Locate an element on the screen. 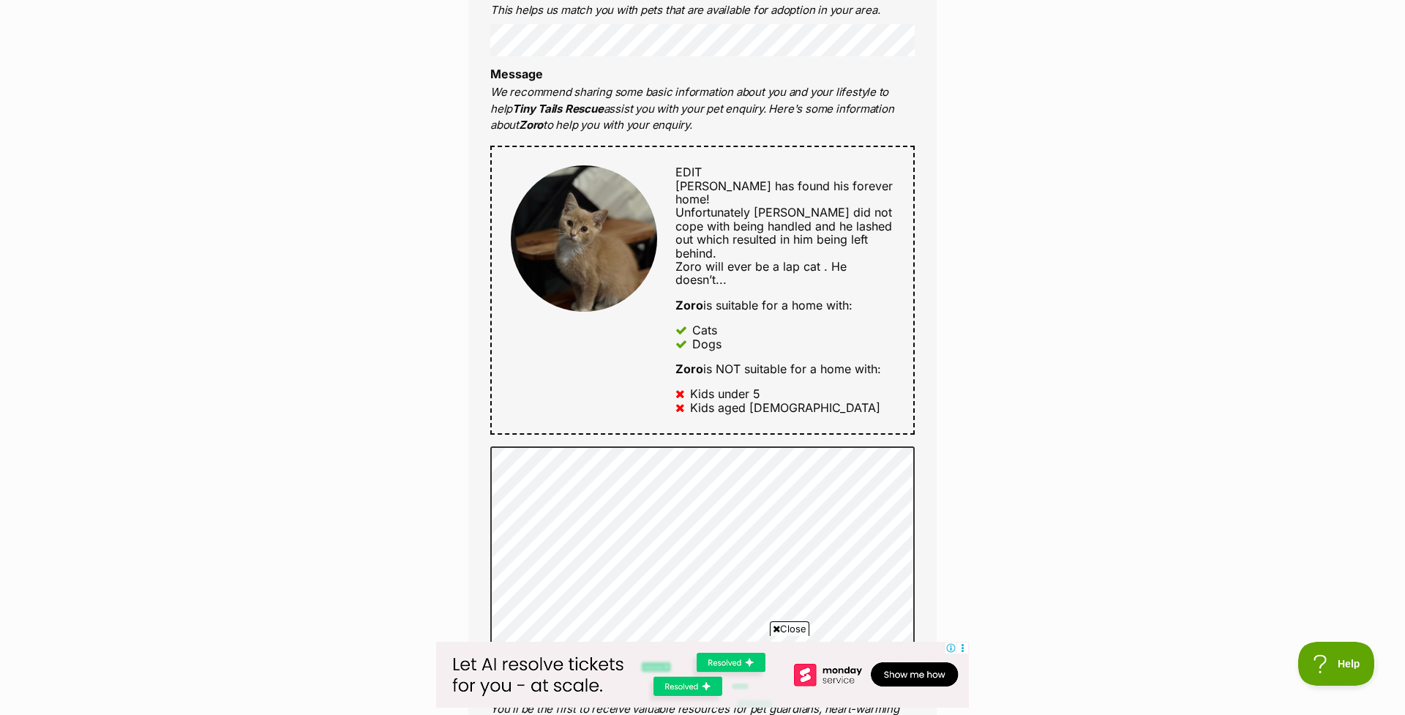 This screenshot has width=1405, height=715. div: Dogs is located at coordinates (707, 344).